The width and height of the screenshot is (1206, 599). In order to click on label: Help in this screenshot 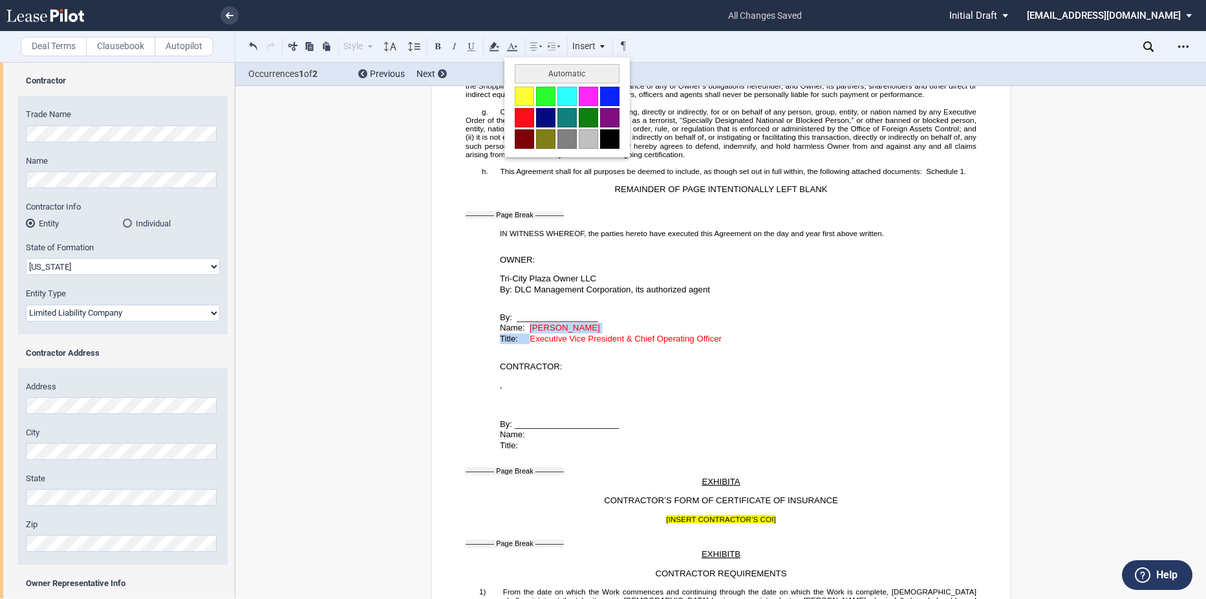, I will do `click(1167, 575)`.